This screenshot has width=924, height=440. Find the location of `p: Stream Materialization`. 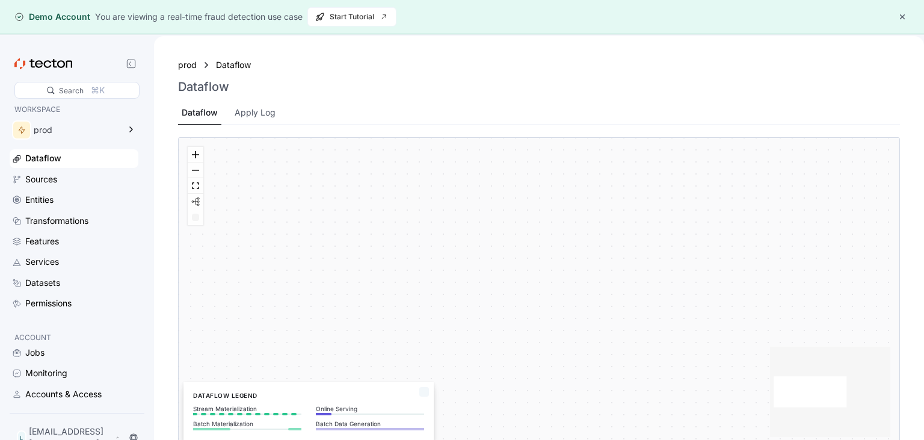

p: Stream Materialization is located at coordinates (247, 408).